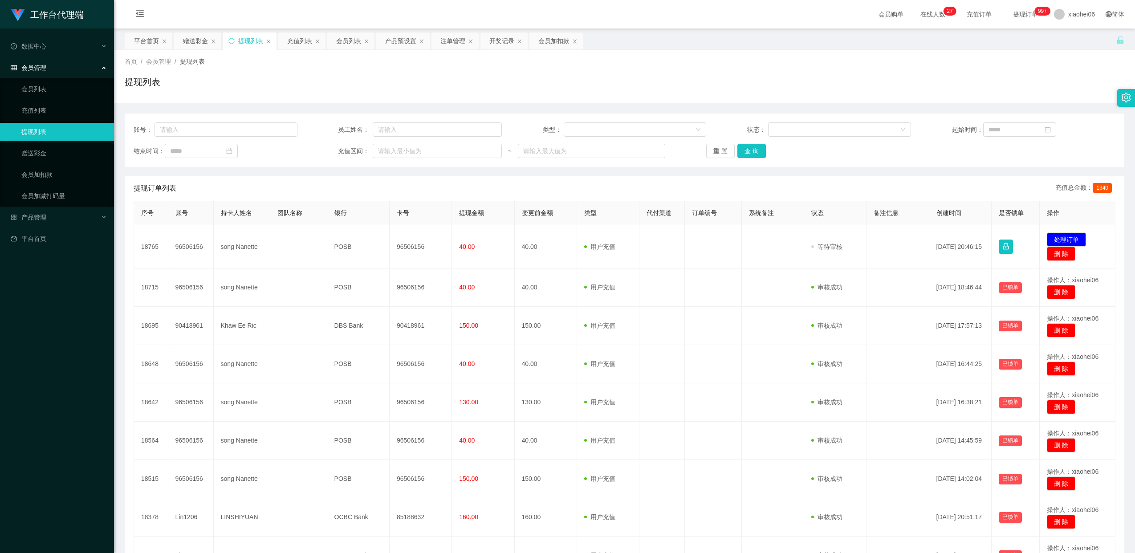 Image resolution: width=1135 pixels, height=553 pixels. What do you see at coordinates (28, 68) in the screenshot?
I see `span: 会员管理` at bounding box center [28, 68].